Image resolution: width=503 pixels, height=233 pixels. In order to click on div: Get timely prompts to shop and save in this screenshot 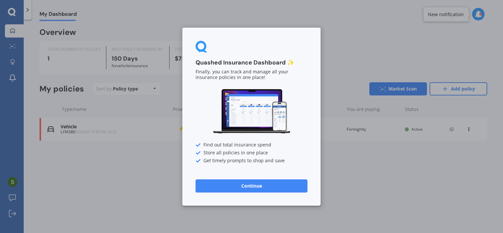, I will do `click(251, 161)`.